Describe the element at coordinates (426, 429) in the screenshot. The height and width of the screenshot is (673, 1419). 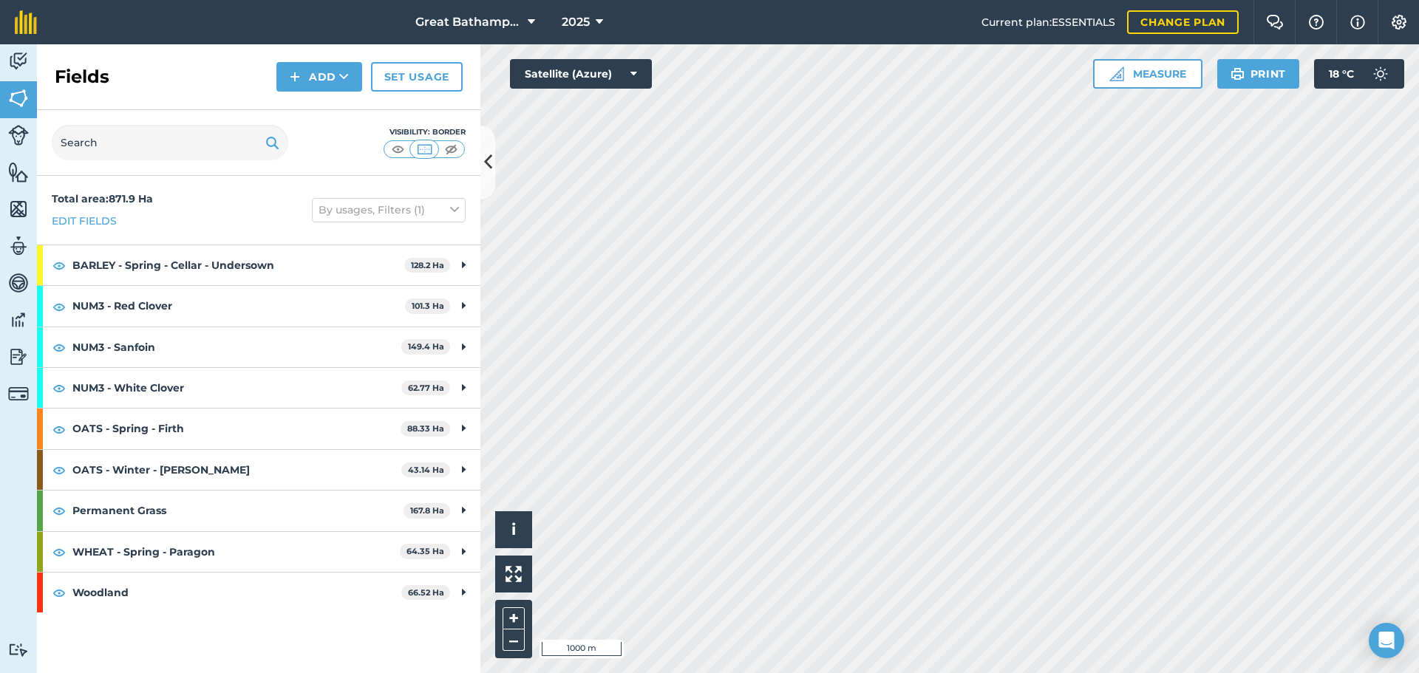
I see `strong: 88.33 Ha` at that location.